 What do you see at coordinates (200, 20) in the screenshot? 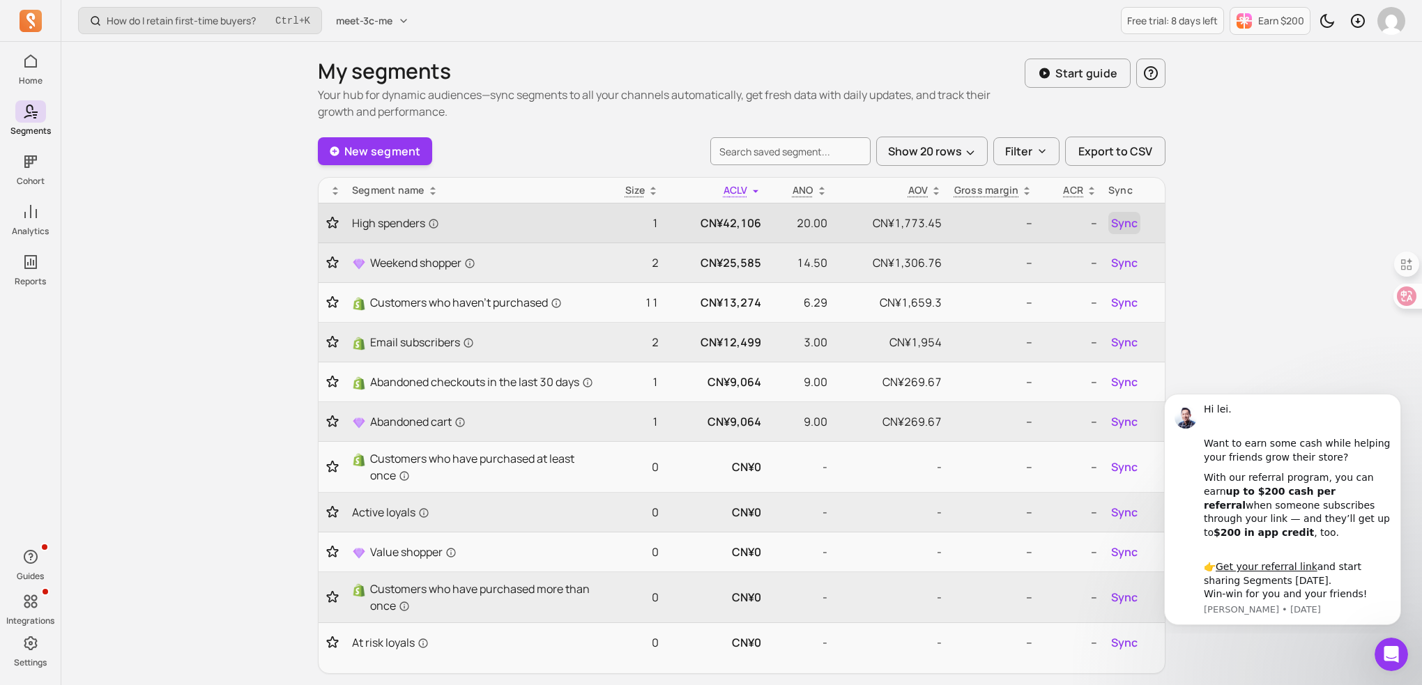
I see `button: How do I retain first-time buyers?Ctrl+K` at bounding box center [200, 20].